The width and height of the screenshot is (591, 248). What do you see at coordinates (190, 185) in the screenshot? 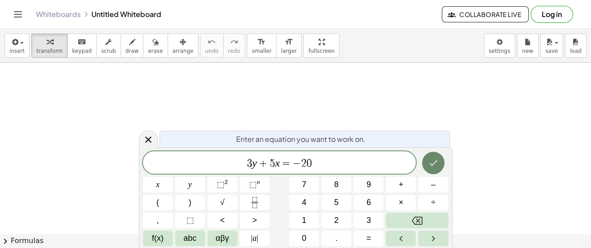
I see `button: y` at bounding box center [190, 185].